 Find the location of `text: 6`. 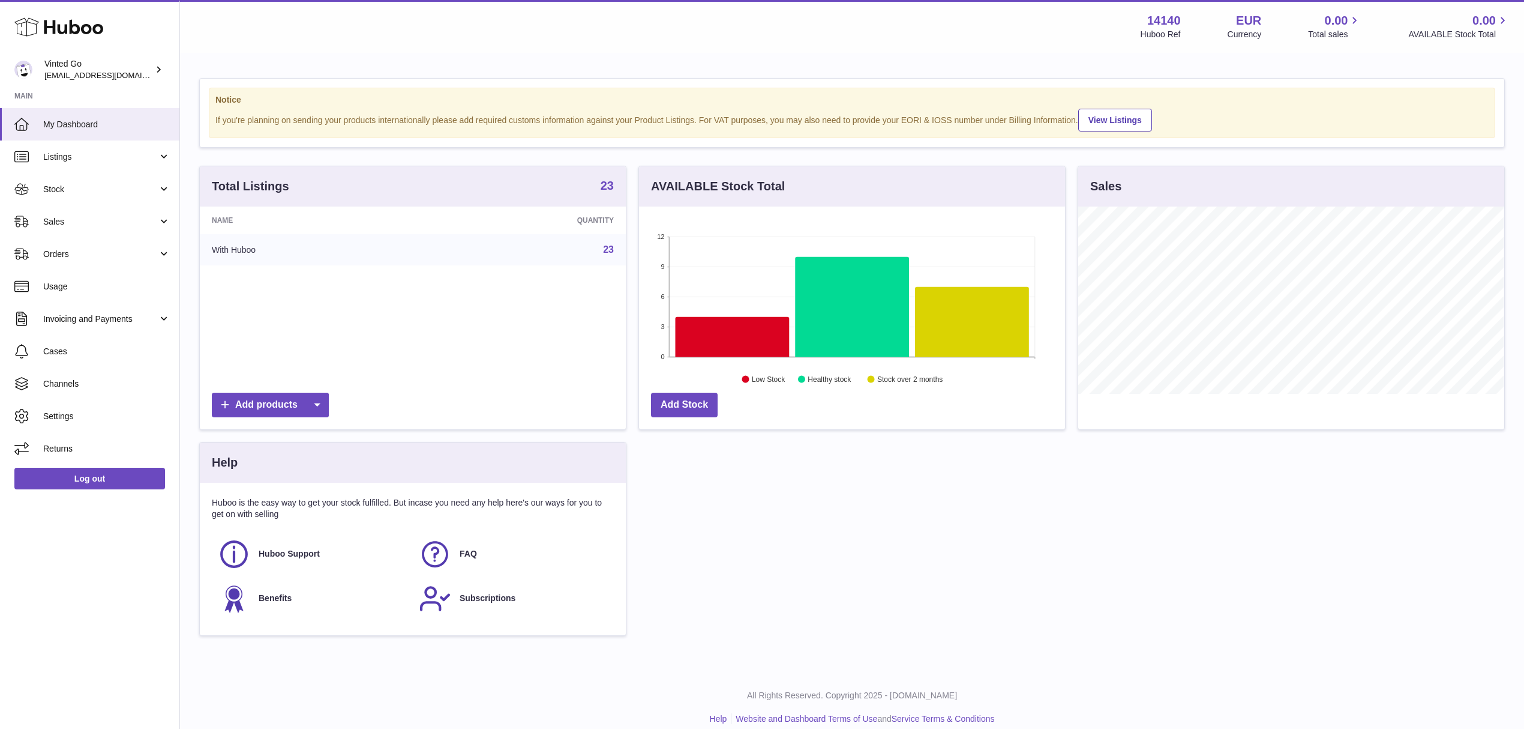

text: 6 is located at coordinates (663, 296).